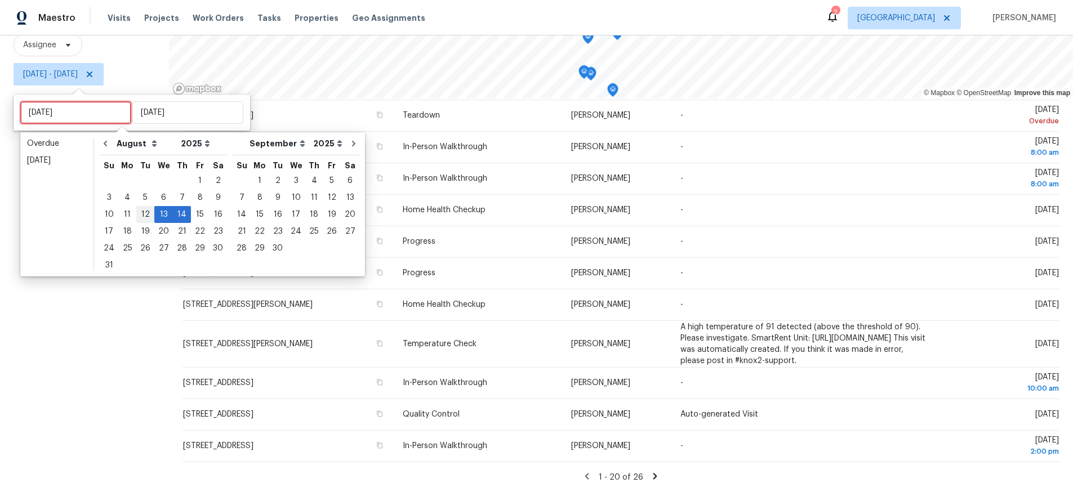 The width and height of the screenshot is (1073, 492). What do you see at coordinates (719, 415) in the screenshot?
I see `span: Auto-generated Visit` at bounding box center [719, 415].